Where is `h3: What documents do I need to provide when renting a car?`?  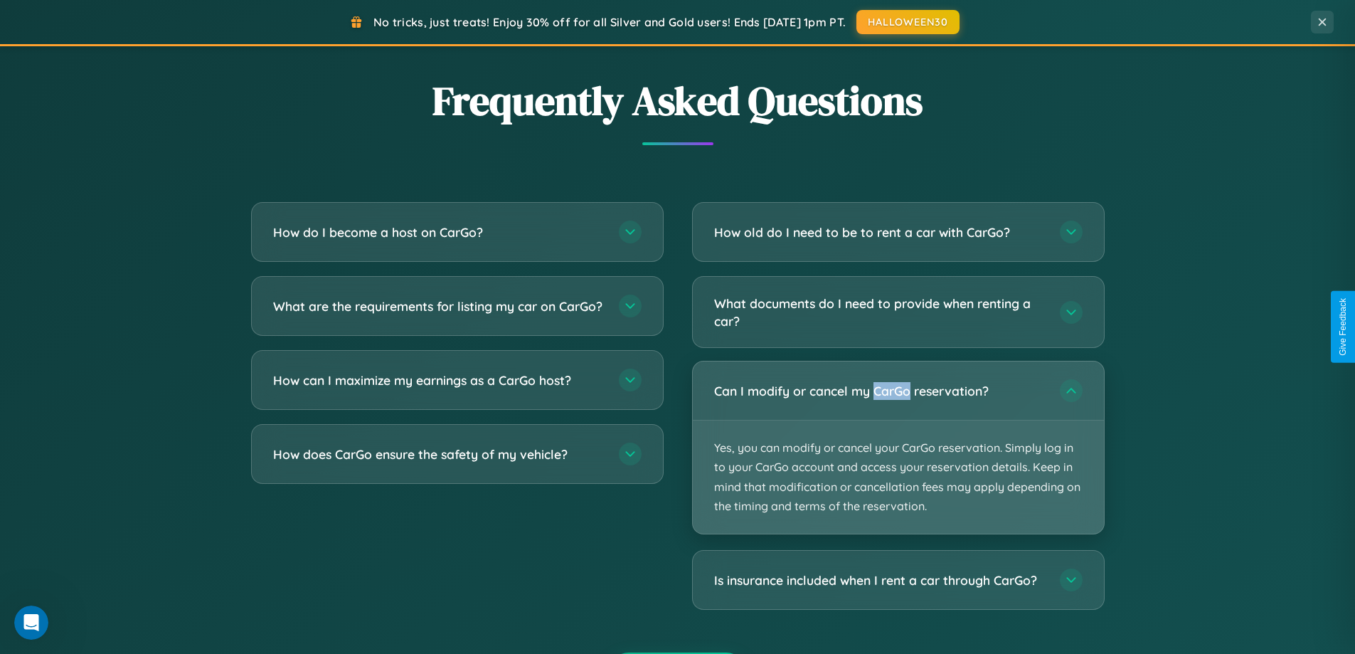 h3: What documents do I need to provide when renting a car? is located at coordinates (880, 312).